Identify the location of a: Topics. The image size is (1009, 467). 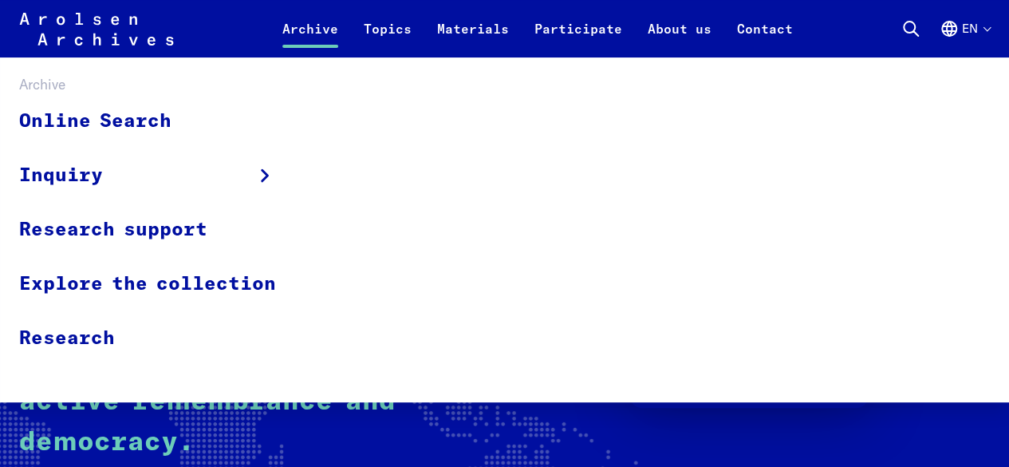
(388, 38).